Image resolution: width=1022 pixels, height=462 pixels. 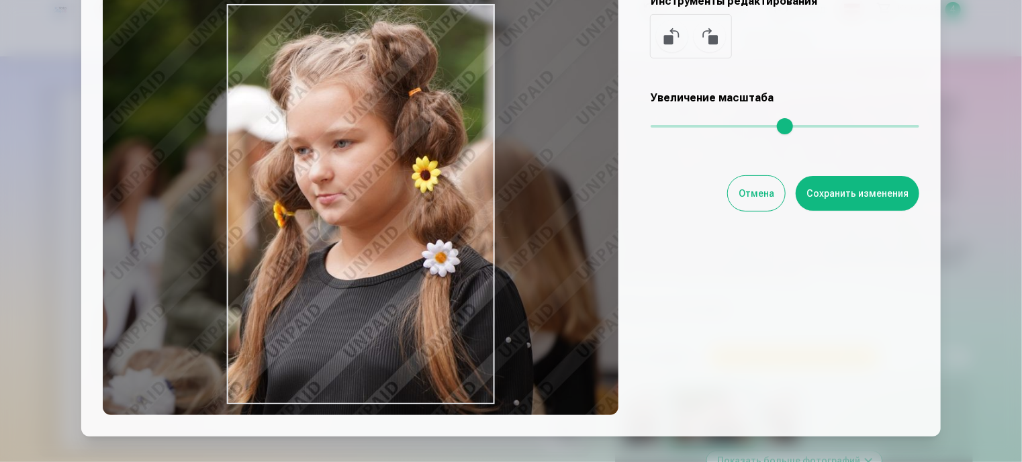 I want to click on font: Отмена, so click(x=756, y=193).